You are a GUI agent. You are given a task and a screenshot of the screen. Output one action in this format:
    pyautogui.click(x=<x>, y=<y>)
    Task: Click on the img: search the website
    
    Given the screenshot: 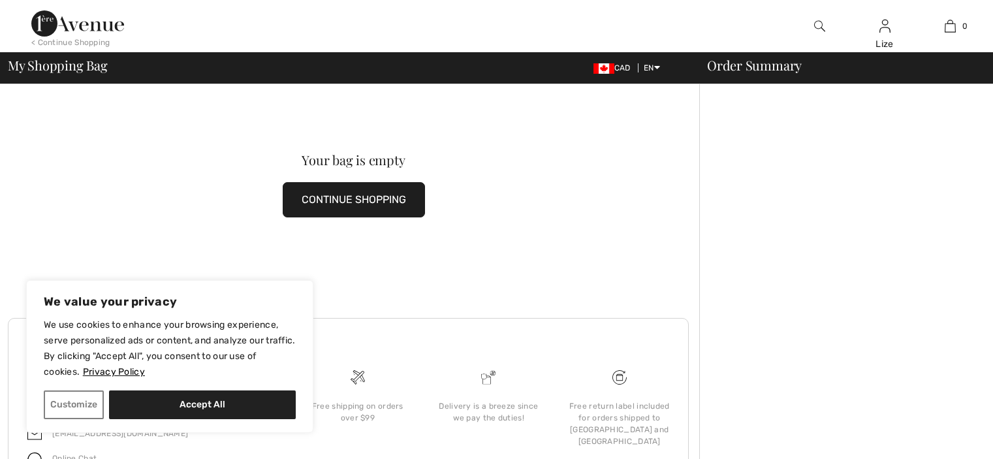 What is the action you would take?
    pyautogui.click(x=820, y=26)
    